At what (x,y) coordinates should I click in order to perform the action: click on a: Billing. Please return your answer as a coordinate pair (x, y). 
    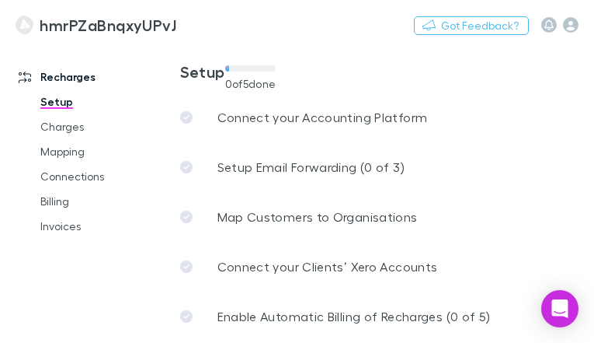
    Looking at the image, I should click on (100, 201).